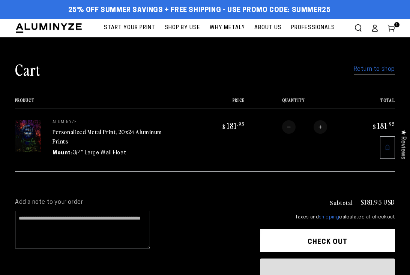 This screenshot has height=275, width=410. I want to click on a: Shop By Use, so click(182, 28).